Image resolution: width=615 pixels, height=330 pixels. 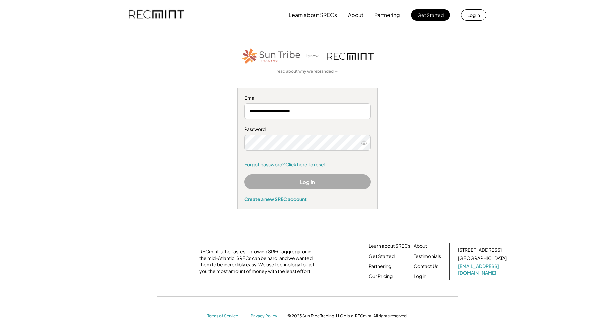 I want to click on button: Learn about SRECs, so click(x=313, y=15).